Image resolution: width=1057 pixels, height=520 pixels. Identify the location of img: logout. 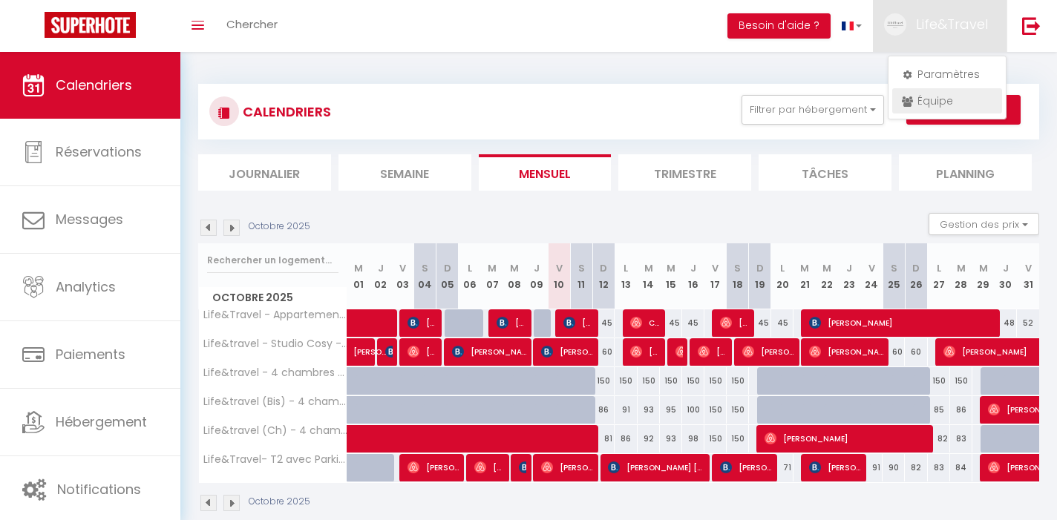
(1031, 25).